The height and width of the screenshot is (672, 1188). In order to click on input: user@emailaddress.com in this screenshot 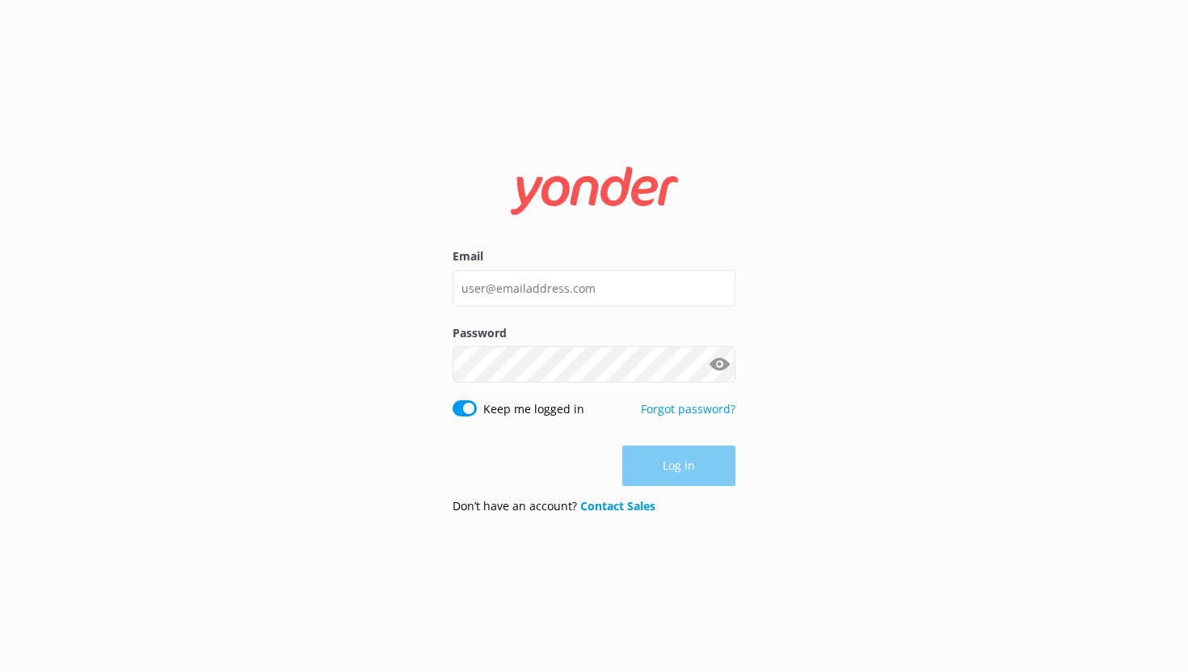, I will do `click(594, 288)`.